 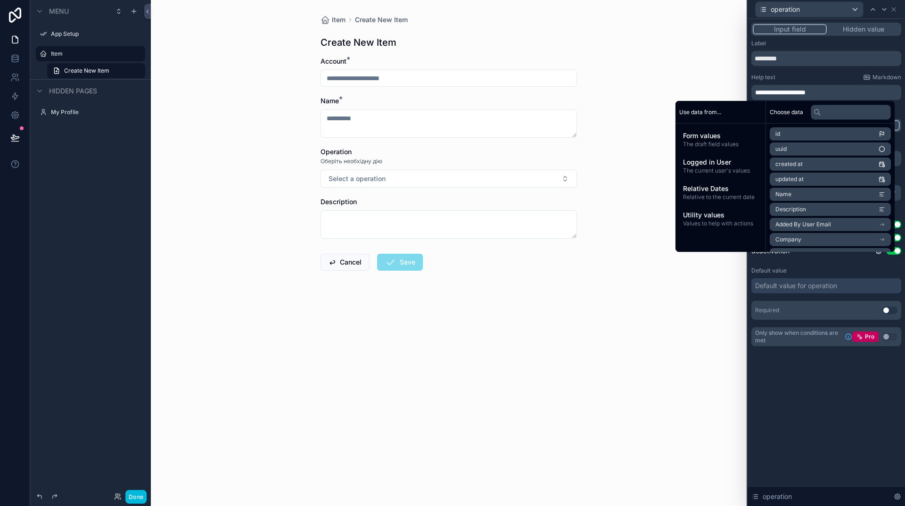 I want to click on label: Help text, so click(x=763, y=77).